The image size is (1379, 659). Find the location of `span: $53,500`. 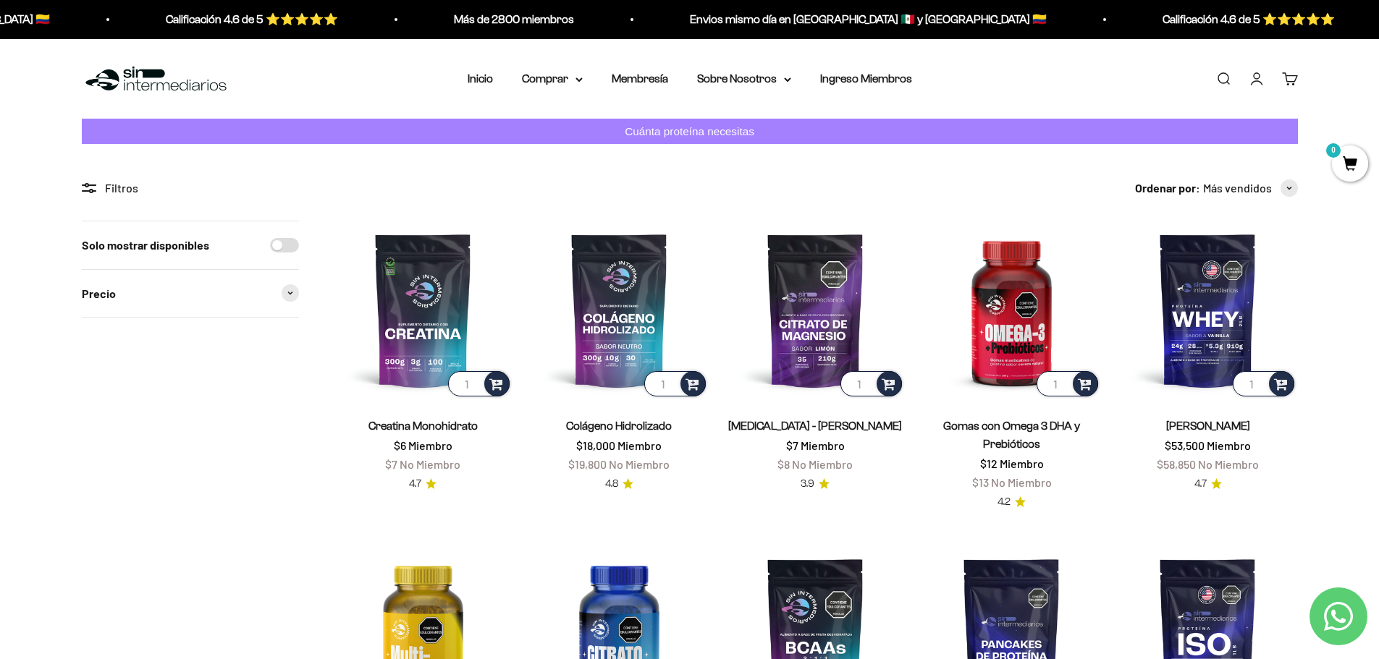

span: $53,500 is located at coordinates (1184, 445).